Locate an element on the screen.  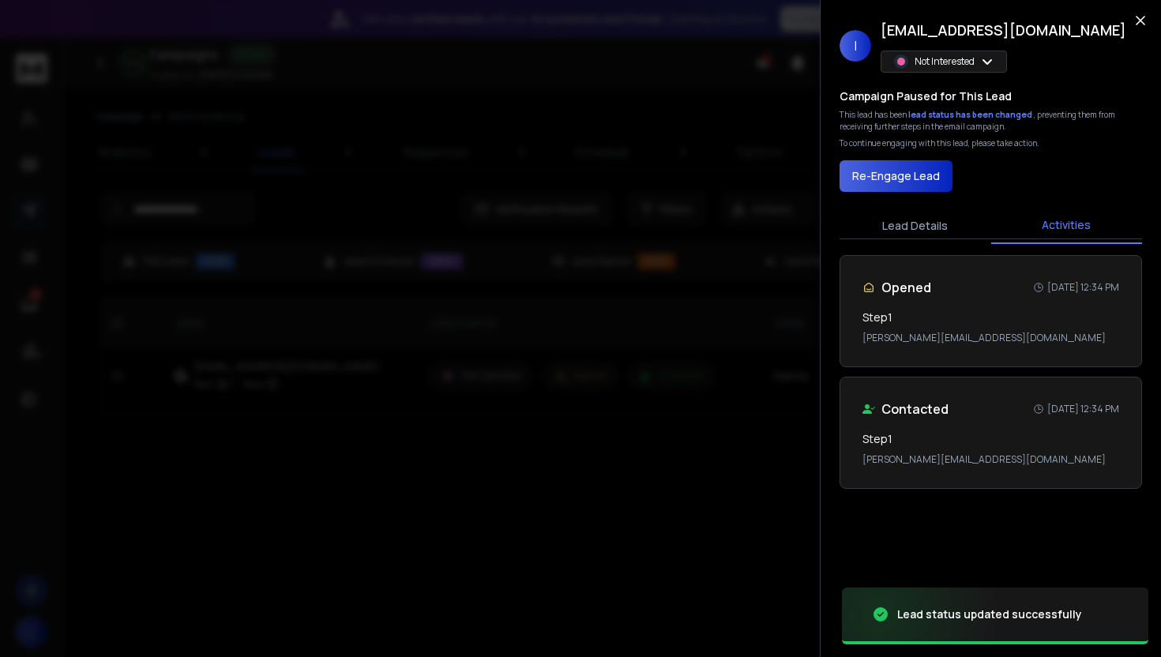
button: Lead Details is located at coordinates (916, 226).